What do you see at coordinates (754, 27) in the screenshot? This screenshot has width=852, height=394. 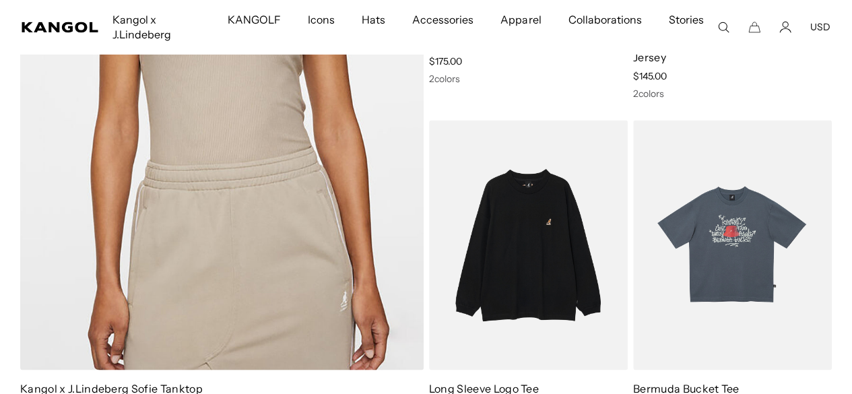 I see `button: Cart` at bounding box center [754, 27].